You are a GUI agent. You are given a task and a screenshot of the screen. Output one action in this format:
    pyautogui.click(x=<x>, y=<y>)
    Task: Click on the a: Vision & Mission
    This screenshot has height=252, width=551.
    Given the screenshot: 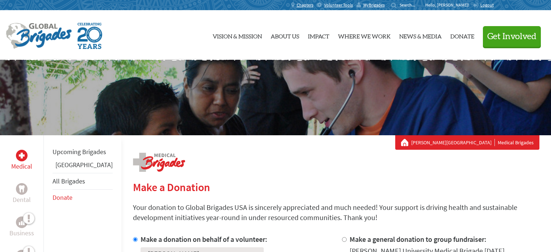 What is the action you would take?
    pyautogui.click(x=237, y=35)
    